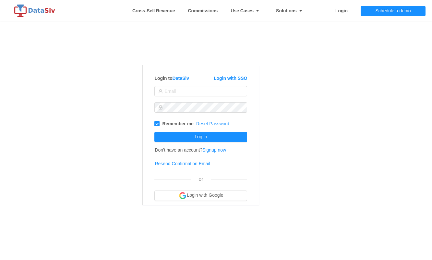 The height and width of the screenshot is (260, 432). What do you see at coordinates (201, 195) in the screenshot?
I see `button: Login with Google` at bounding box center [201, 195].